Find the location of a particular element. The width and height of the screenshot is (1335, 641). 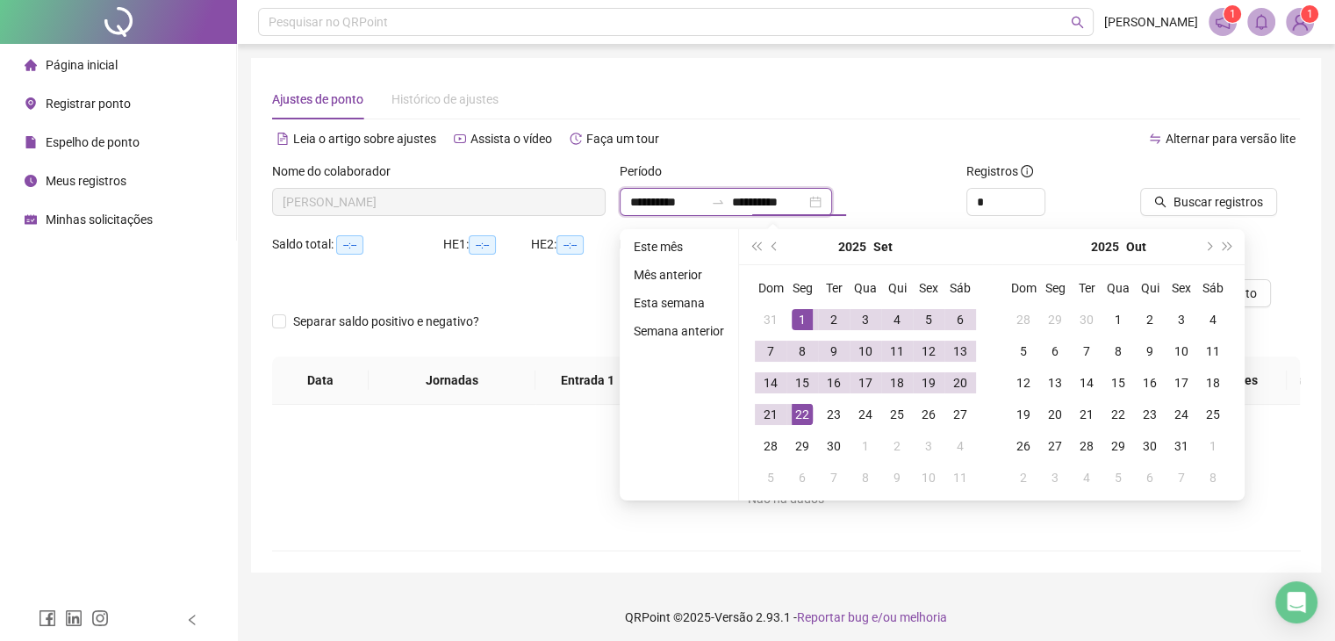

td: 2025-10-26 is located at coordinates (1023, 446).